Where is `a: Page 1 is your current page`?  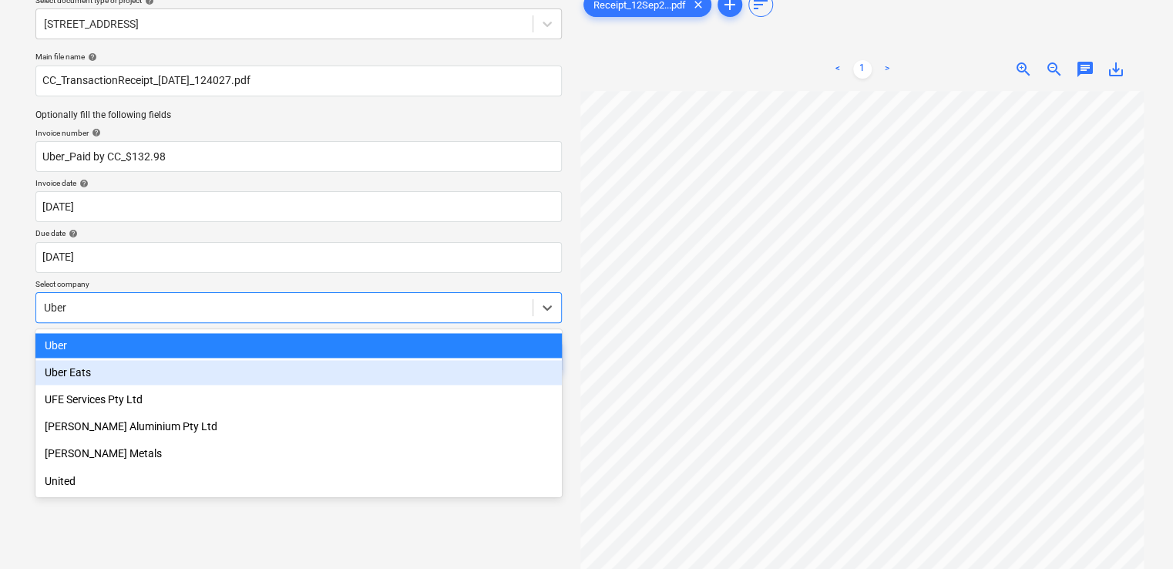 a: Page 1 is your current page is located at coordinates (862, 69).